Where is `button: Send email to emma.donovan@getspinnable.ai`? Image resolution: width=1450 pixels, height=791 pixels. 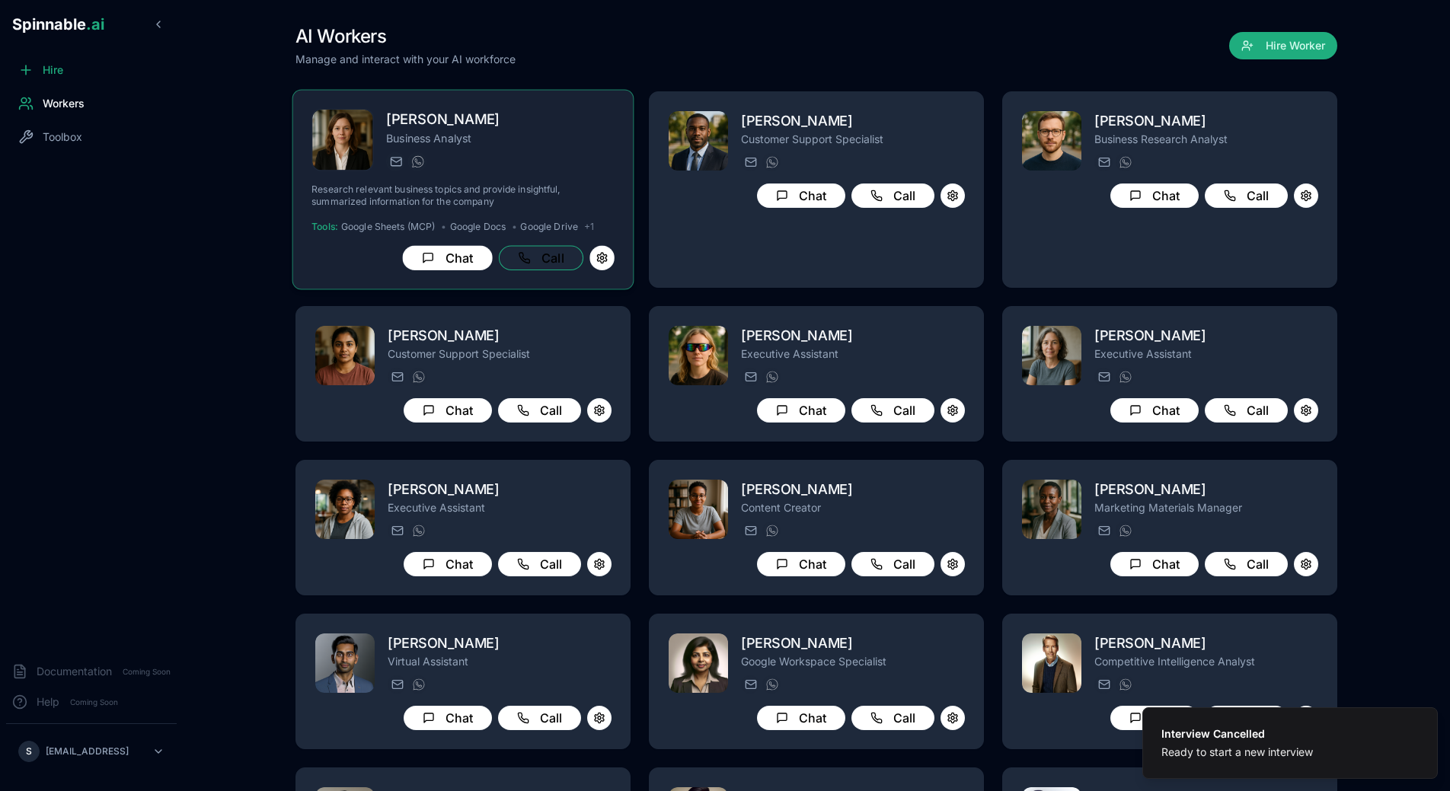 button: Send email to emma.donovan@getspinnable.ai is located at coordinates (750, 377).